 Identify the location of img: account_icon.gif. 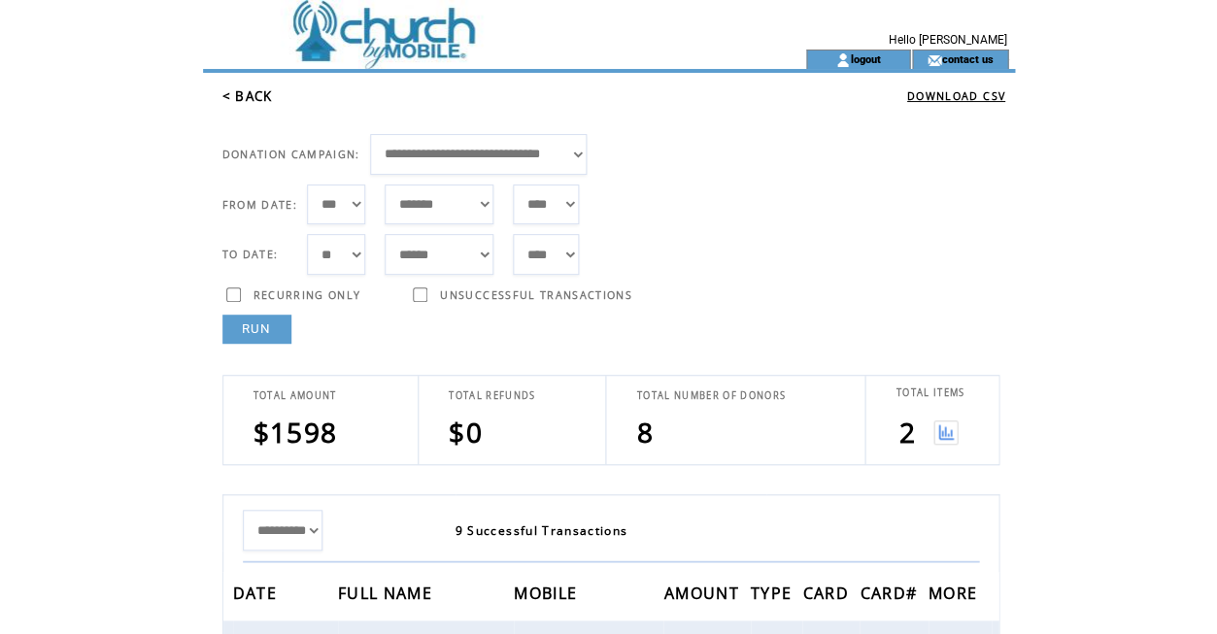
(842, 60).